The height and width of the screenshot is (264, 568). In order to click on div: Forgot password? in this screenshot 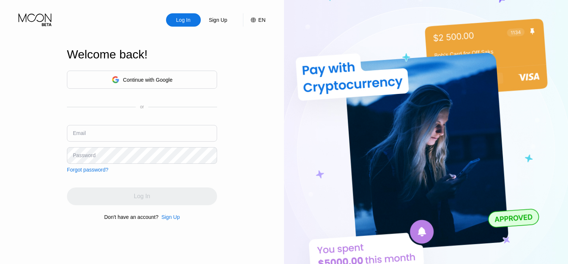, I will do `click(88, 170)`.